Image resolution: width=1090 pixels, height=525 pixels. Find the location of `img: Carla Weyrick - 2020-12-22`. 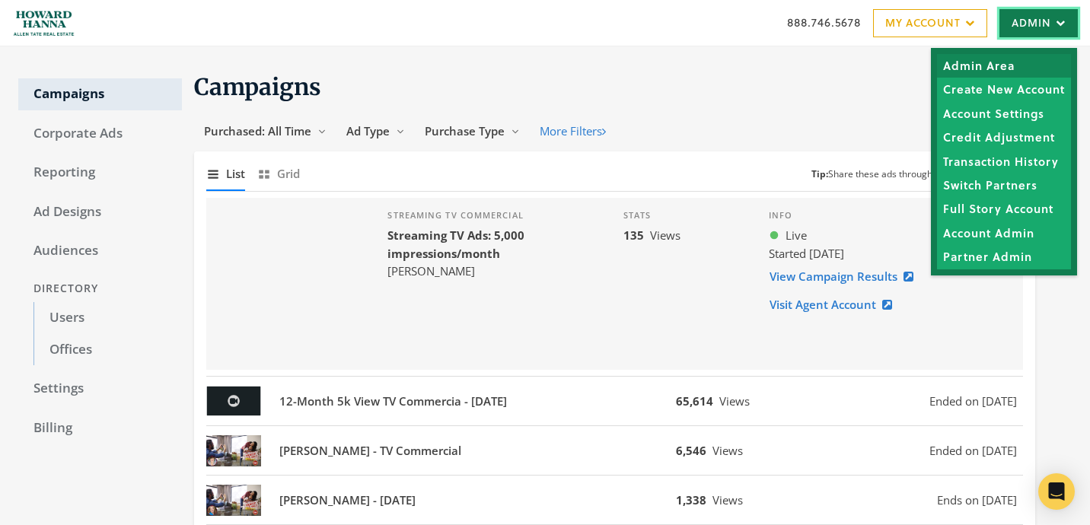

img: Carla Weyrick - 2020-12-22 is located at coordinates (234, 500).